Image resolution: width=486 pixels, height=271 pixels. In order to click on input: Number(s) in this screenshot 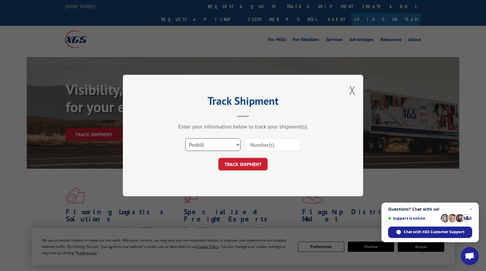, I will do `click(273, 145)`.